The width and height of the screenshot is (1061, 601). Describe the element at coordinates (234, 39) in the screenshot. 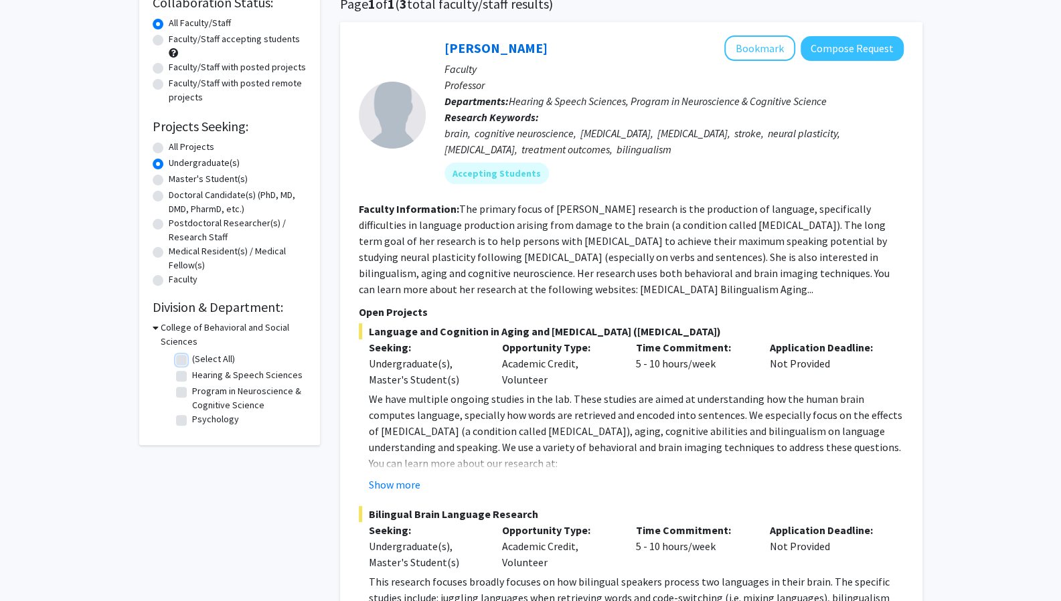

I see `label: Faculty/Staff accepting students` at that location.